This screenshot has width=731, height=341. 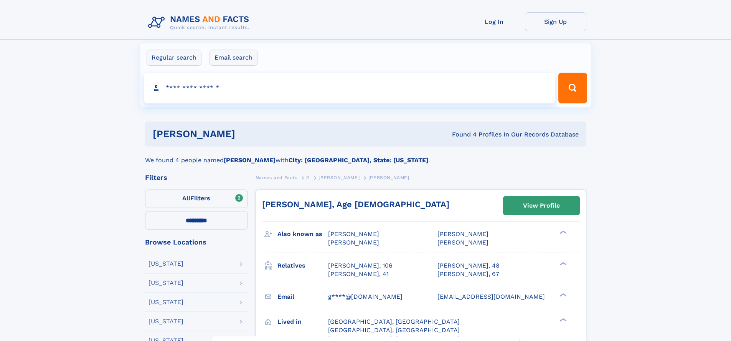 What do you see at coordinates (308, 177) in the screenshot?
I see `span: G` at bounding box center [308, 177].